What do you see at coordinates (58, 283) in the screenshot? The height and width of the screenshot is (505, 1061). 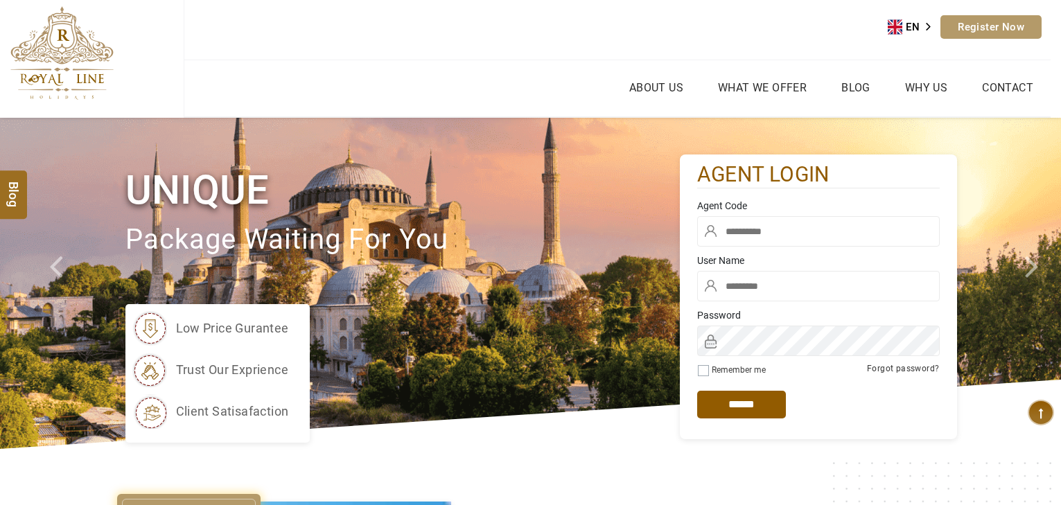 I see `a: Check next prev` at bounding box center [58, 283].